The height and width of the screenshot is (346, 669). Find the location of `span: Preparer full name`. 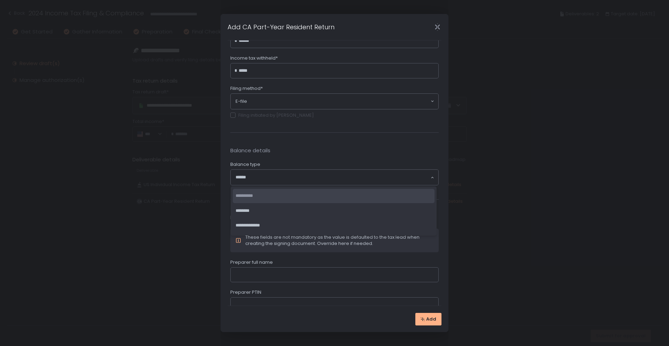

span: Preparer full name is located at coordinates (251, 262).